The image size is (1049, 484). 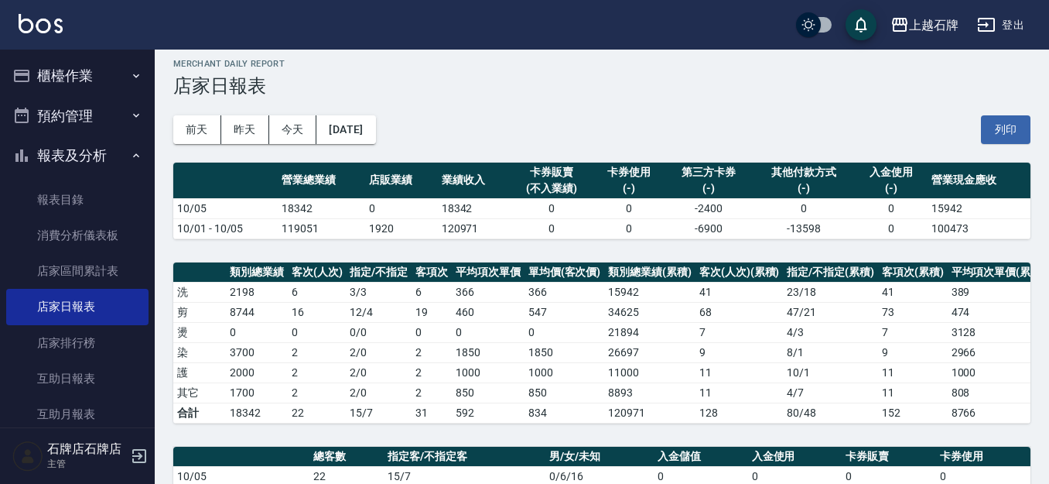 What do you see at coordinates (1006, 129) in the screenshot?
I see `button: 列印` at bounding box center [1006, 129].